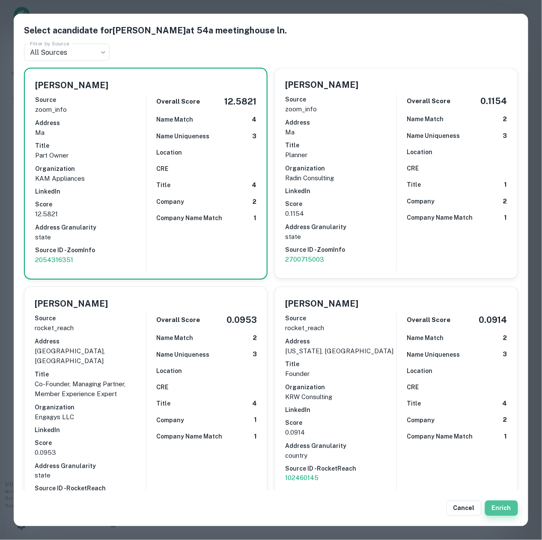  I want to click on p: 2054316351, so click(90, 260).